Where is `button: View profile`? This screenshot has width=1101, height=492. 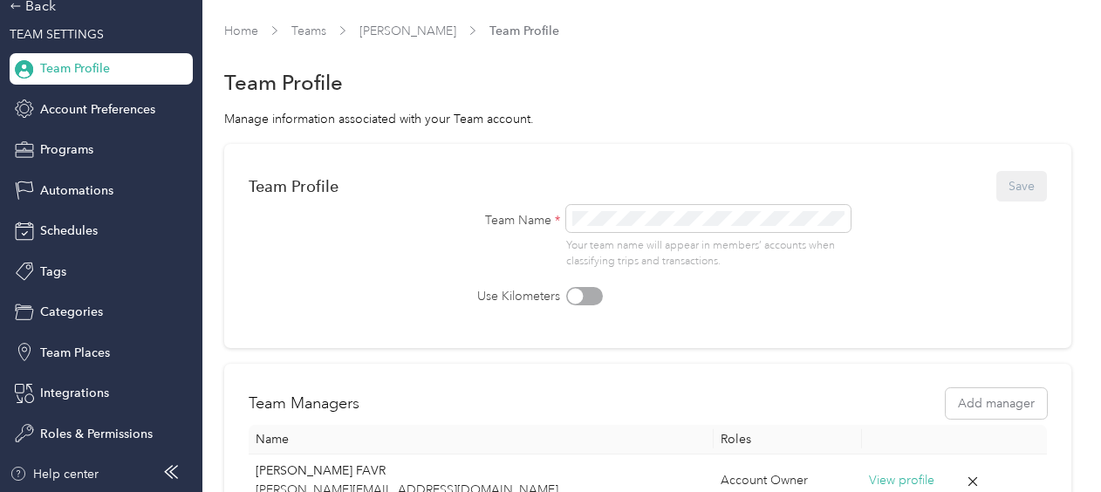 button: View profile is located at coordinates (901, 481).